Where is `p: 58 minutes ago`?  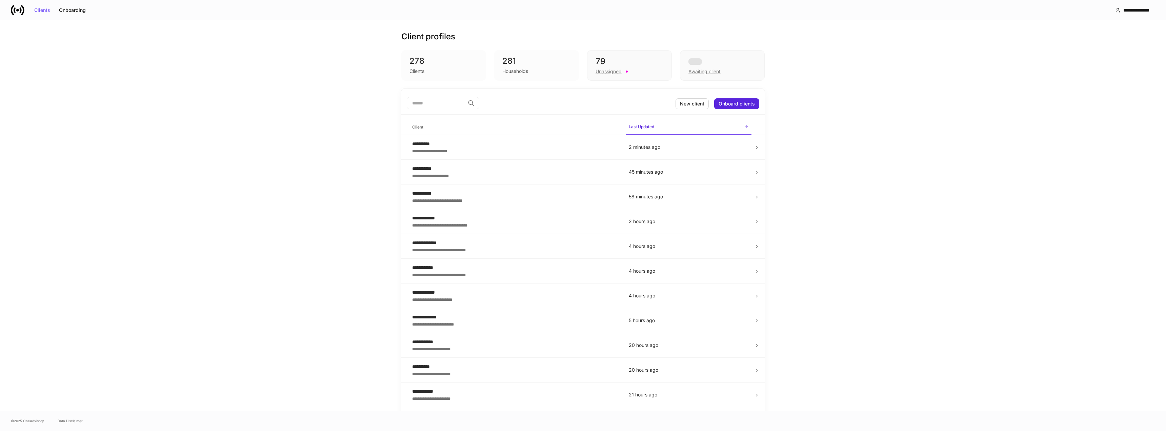
p: 58 minutes ago is located at coordinates (689, 197).